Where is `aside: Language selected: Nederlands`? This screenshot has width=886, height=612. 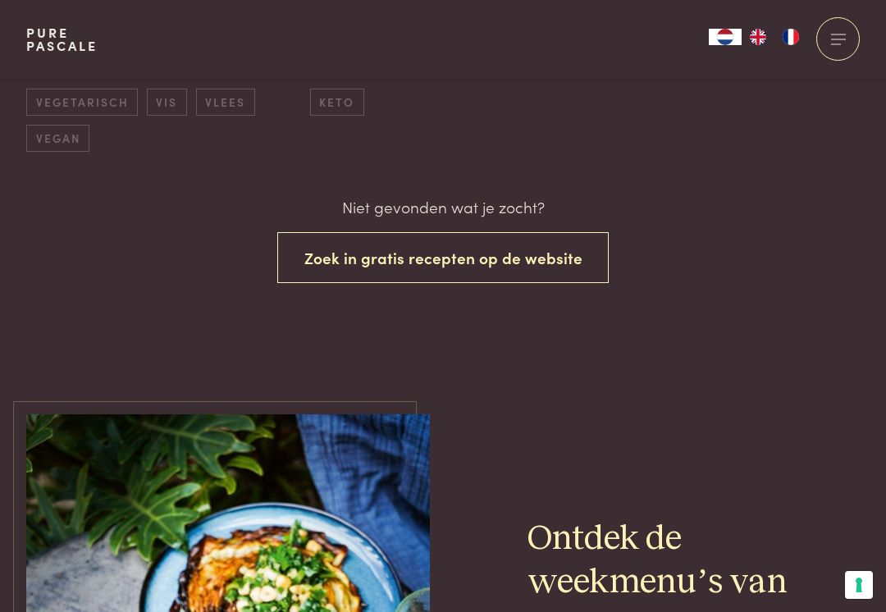 aside: Language selected: Nederlands is located at coordinates (758, 37).